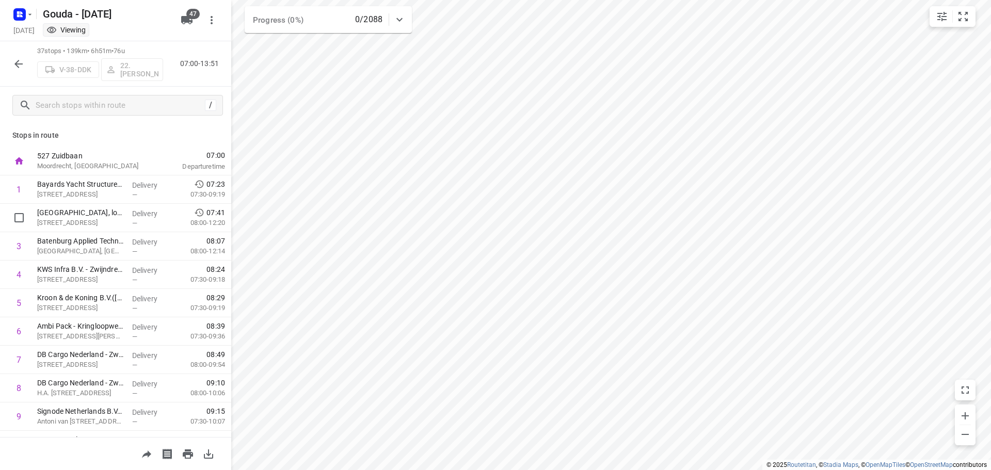 The height and width of the screenshot is (470, 991). What do you see at coordinates (199, 336) in the screenshot?
I see `p: 07:30-09:36` at bounding box center [199, 336].